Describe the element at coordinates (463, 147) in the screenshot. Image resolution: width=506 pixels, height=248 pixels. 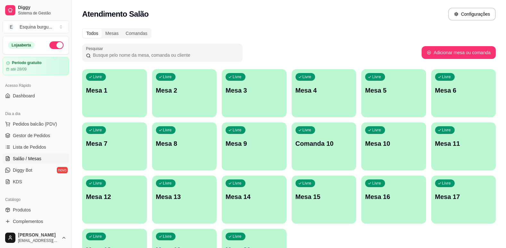
I see `button: LivreMesa 11` at that location.